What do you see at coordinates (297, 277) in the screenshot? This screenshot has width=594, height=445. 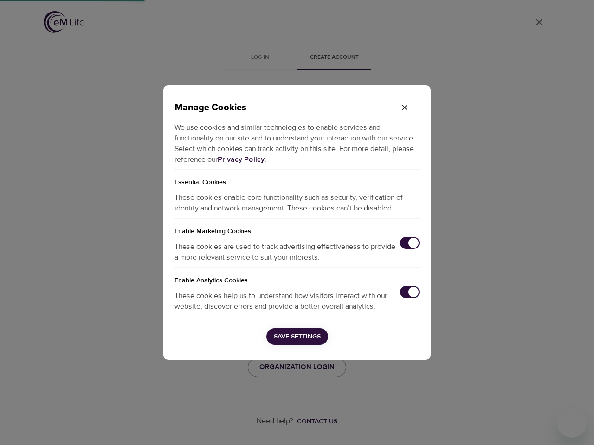 I see `h5: Enable Analytics Cookies` at bounding box center [297, 277].